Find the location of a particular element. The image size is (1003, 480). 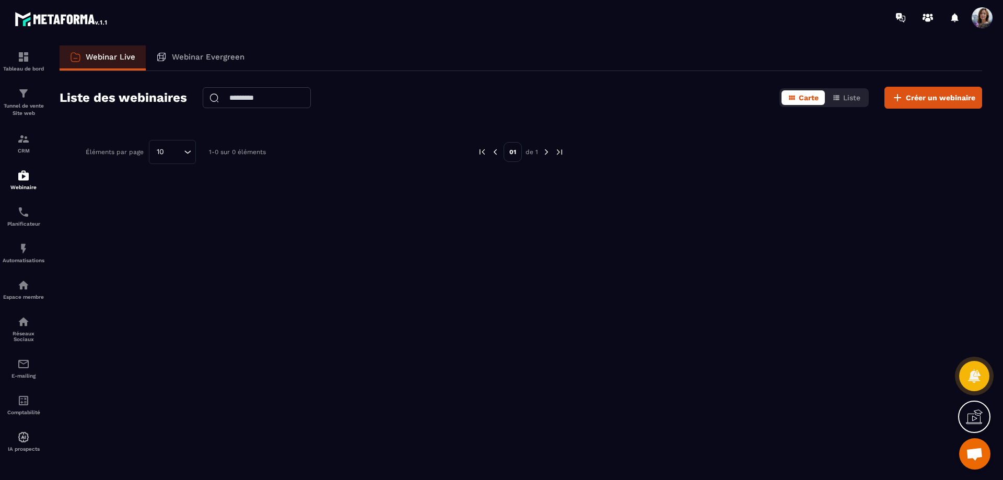

p: 01 is located at coordinates (512, 152).